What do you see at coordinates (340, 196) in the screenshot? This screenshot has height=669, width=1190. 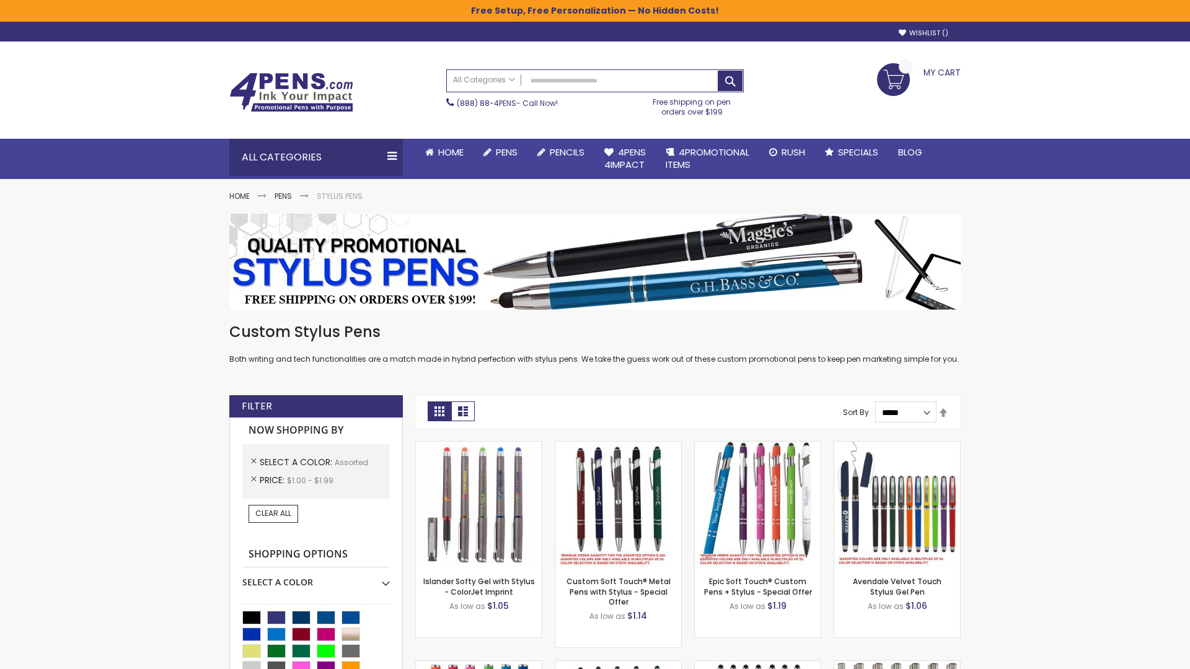 I see `strong: Stylus Pens` at bounding box center [340, 196].